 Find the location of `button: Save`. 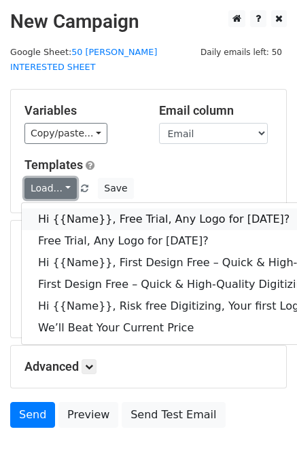

button: Save is located at coordinates (116, 188).